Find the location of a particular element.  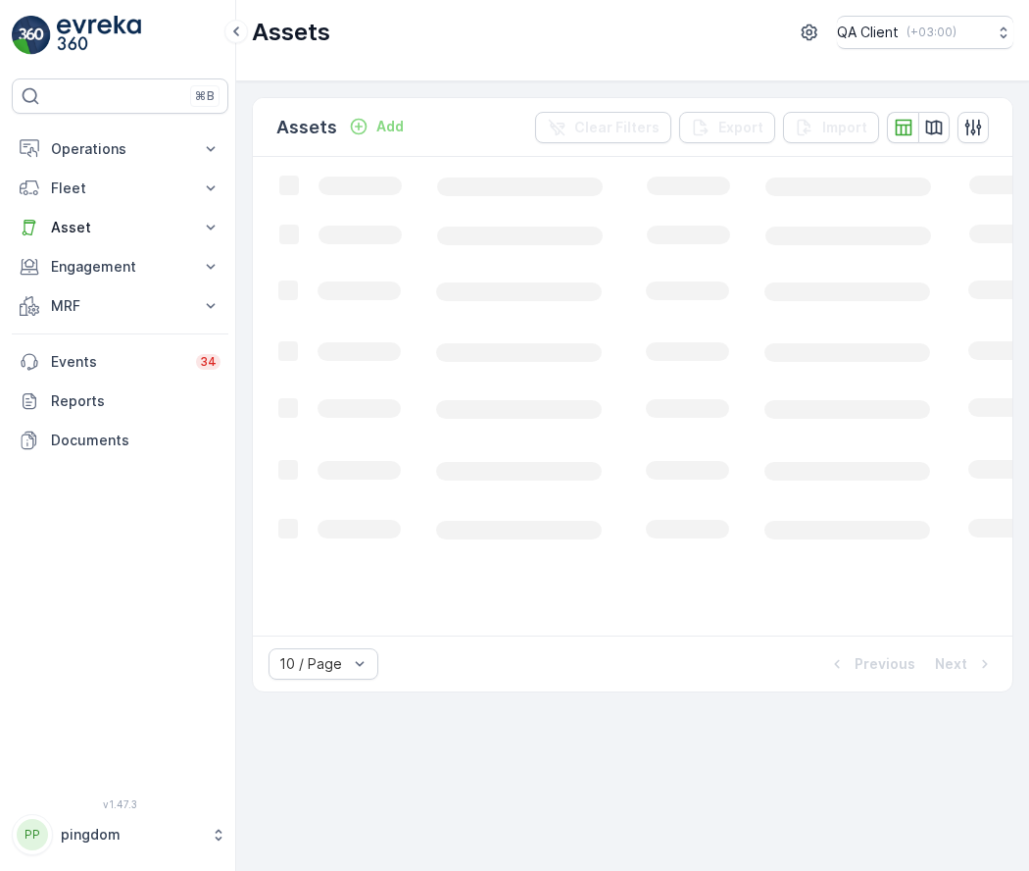

p: Asset is located at coordinates (120, 227).